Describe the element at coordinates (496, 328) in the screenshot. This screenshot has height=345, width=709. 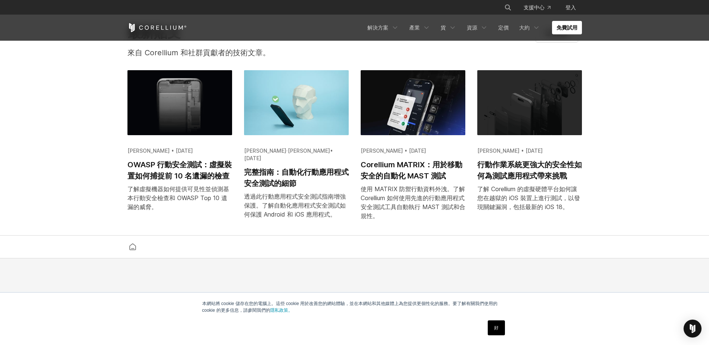
I see `a: 好` at that location.